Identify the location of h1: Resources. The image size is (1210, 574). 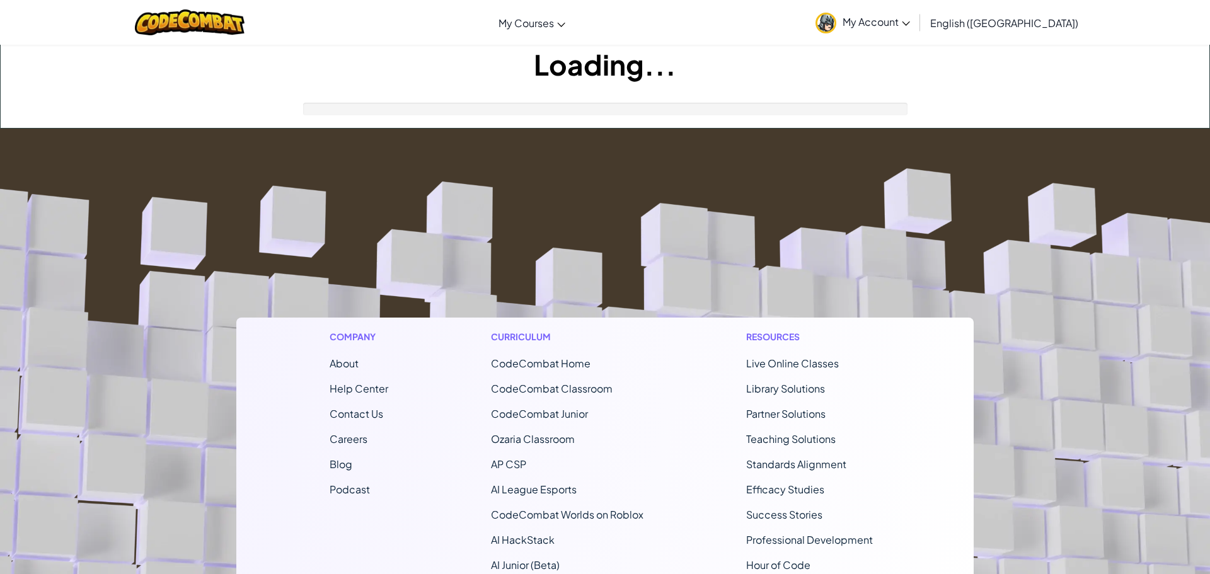
(813, 337).